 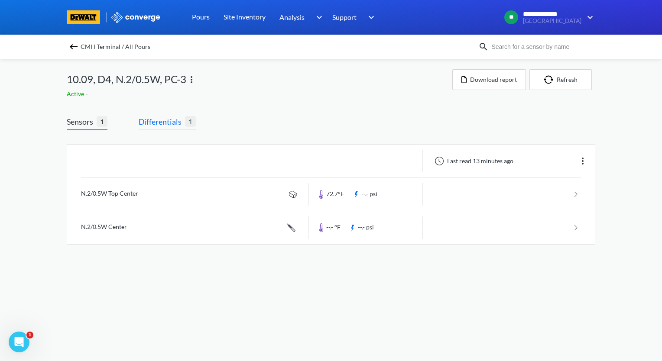 What do you see at coordinates (88, 17) in the screenshot?
I see `a: branding logo` at bounding box center [88, 17].